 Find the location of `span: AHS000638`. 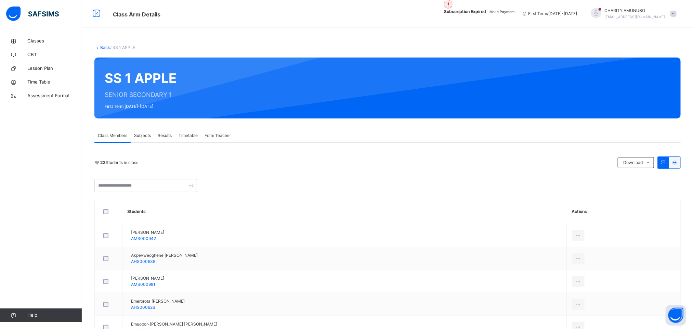

span: AHS000638 is located at coordinates (143, 261).